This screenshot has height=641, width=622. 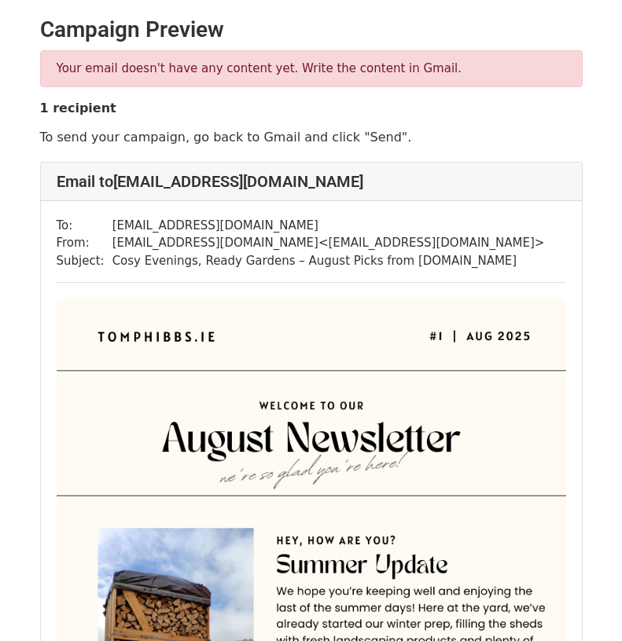 What do you see at coordinates (84, 261) in the screenshot?
I see `td: Subject:` at bounding box center [84, 261].